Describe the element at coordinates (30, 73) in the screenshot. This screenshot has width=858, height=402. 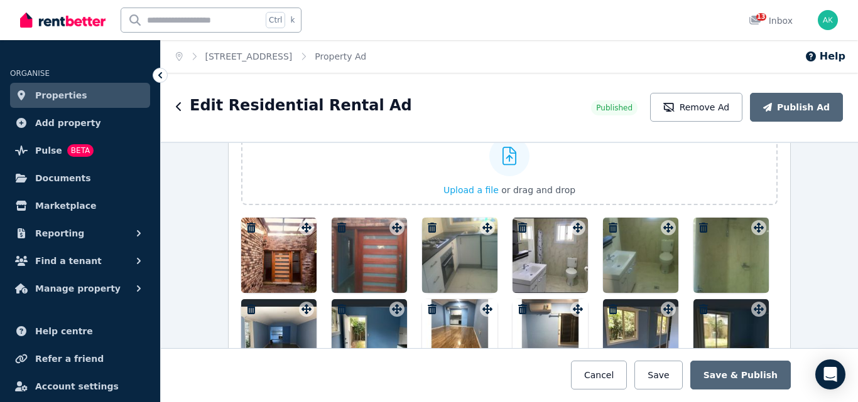
I see `span: ORGANISE` at that location.